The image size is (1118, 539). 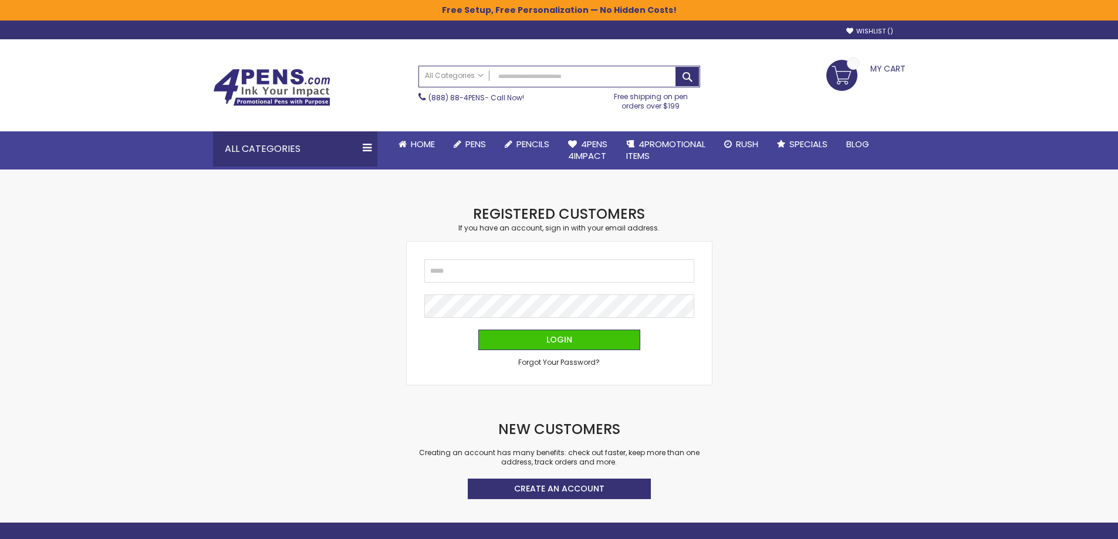 What do you see at coordinates (559, 362) in the screenshot?
I see `span: Forgot Your Password?` at bounding box center [559, 362].